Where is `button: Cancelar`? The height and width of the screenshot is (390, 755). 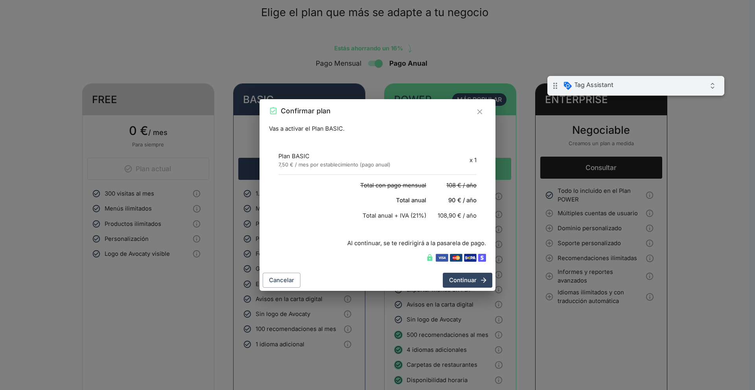
button: Cancelar is located at coordinates (281, 280).